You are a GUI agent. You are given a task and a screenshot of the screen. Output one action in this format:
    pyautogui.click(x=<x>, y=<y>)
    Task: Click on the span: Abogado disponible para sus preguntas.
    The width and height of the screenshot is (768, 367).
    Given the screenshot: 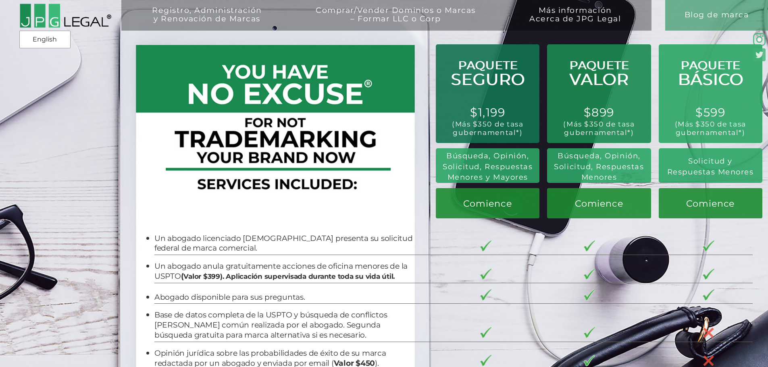 What is the action you would take?
    pyautogui.click(x=230, y=297)
    